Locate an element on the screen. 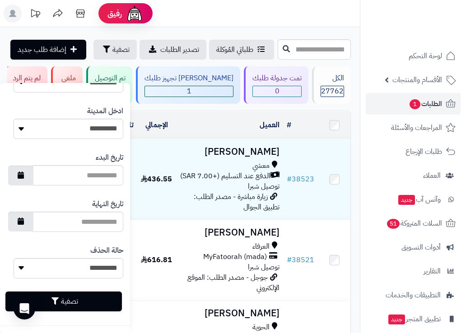 The height and width of the screenshot is (333, 466). a: ملغي 3.8K is located at coordinates (67, 85).